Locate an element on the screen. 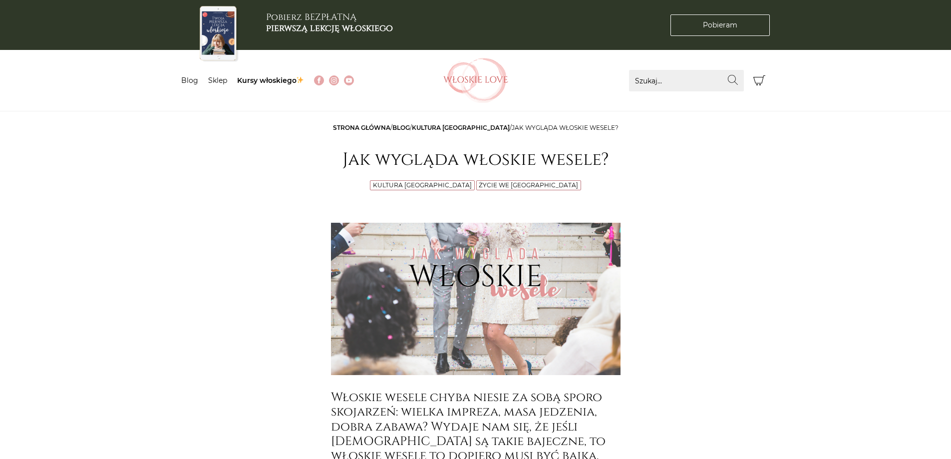 This screenshot has width=951, height=459. h1: Jak wygląda włoskie wesele? is located at coordinates (476, 160).